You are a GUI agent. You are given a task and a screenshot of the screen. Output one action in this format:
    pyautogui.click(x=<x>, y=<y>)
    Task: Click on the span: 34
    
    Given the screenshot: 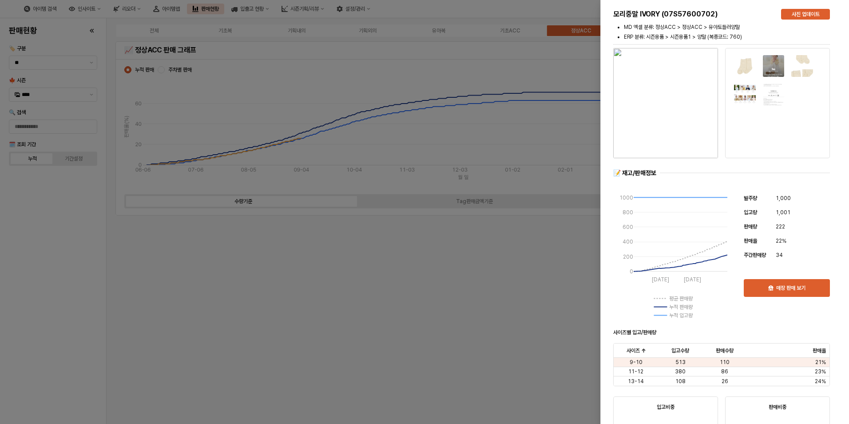 What is the action you would take?
    pyautogui.click(x=780, y=255)
    